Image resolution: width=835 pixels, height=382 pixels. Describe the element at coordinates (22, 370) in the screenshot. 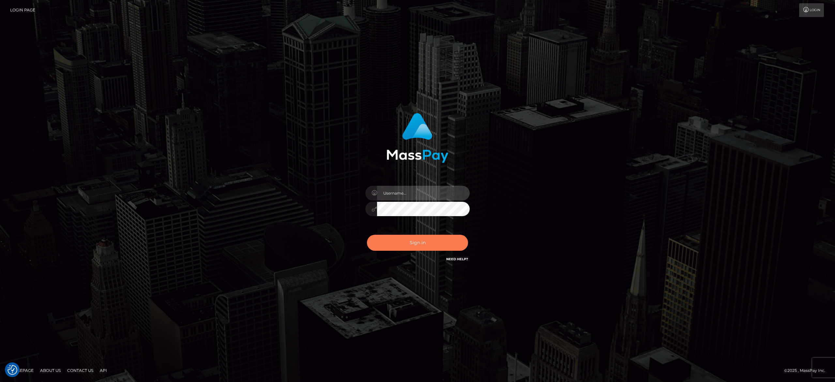

I see `a: Homepage` at that location.